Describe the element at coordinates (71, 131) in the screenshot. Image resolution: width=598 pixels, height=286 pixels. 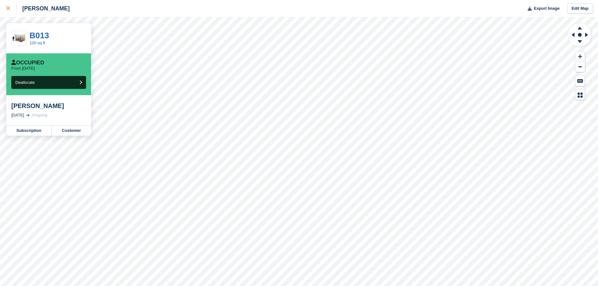
I see `a: Customer` at that location.